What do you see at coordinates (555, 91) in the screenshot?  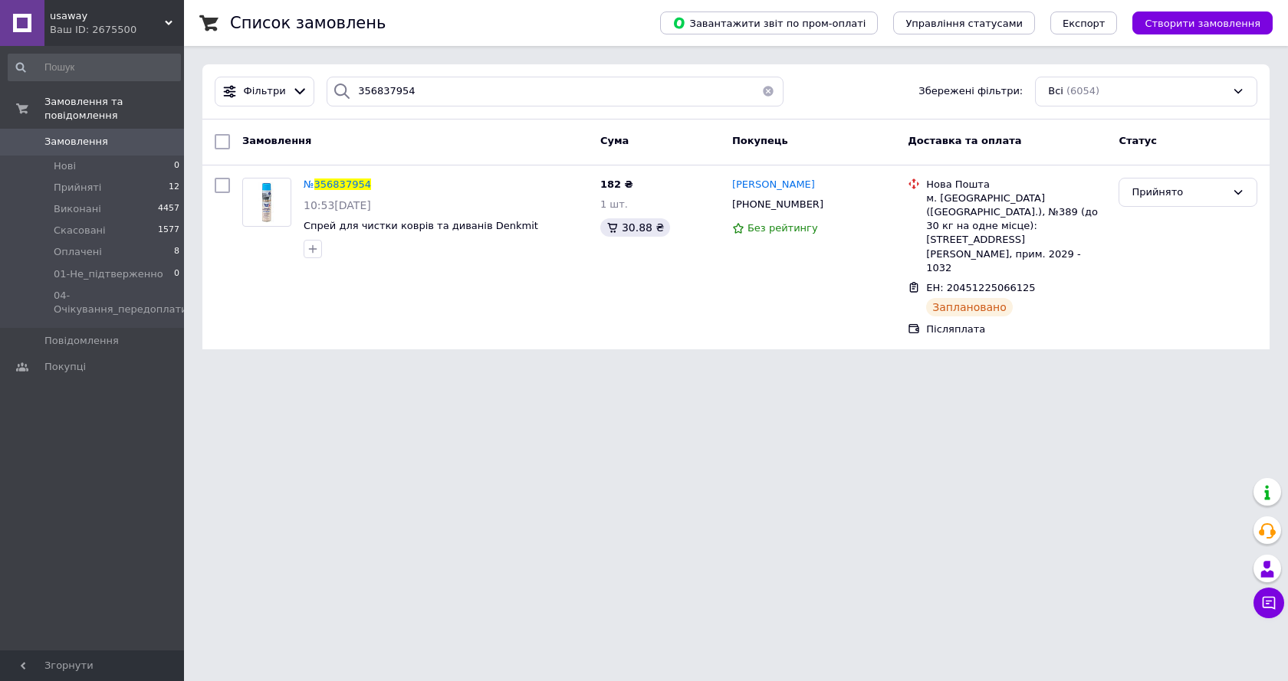 I see `input: Пошук за номером замовлення, ПІБ покупця, номером телефону, Email, номером накладної` at bounding box center [555, 91].